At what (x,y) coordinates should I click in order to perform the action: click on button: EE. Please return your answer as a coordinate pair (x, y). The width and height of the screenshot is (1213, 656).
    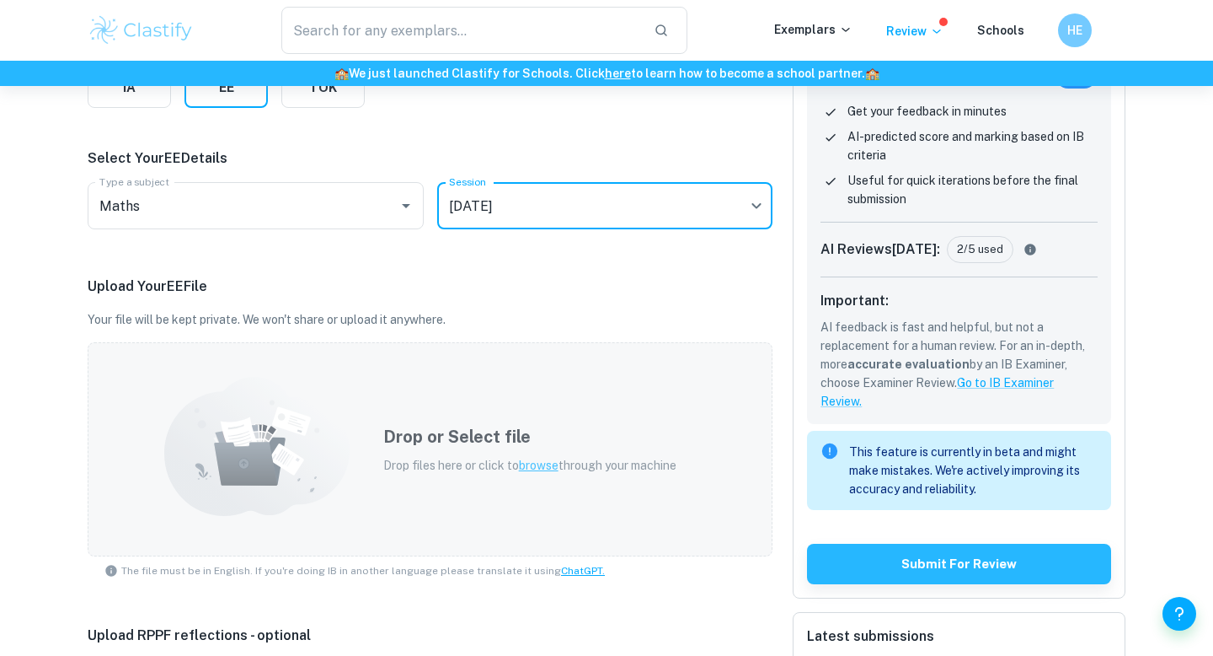
    Looking at the image, I should click on (226, 88).